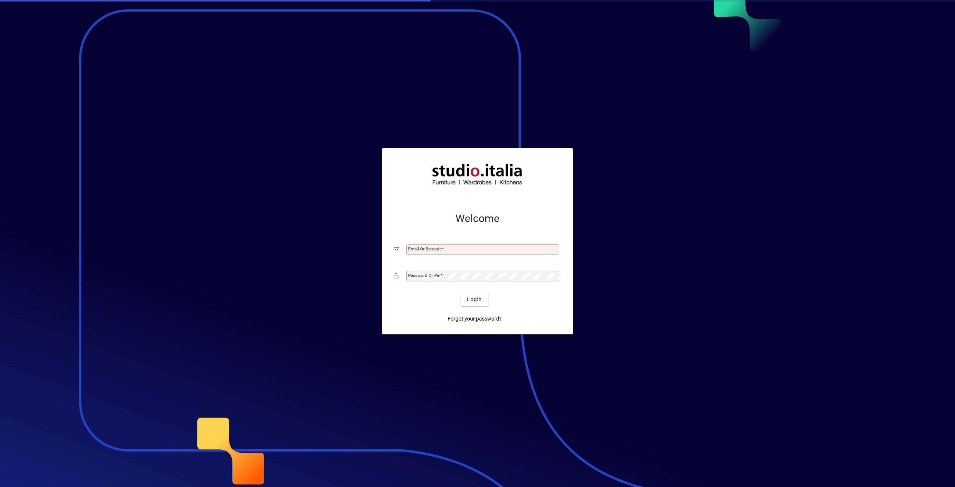 The height and width of the screenshot is (487, 955). I want to click on mat-label: Password or Pin, so click(424, 275).